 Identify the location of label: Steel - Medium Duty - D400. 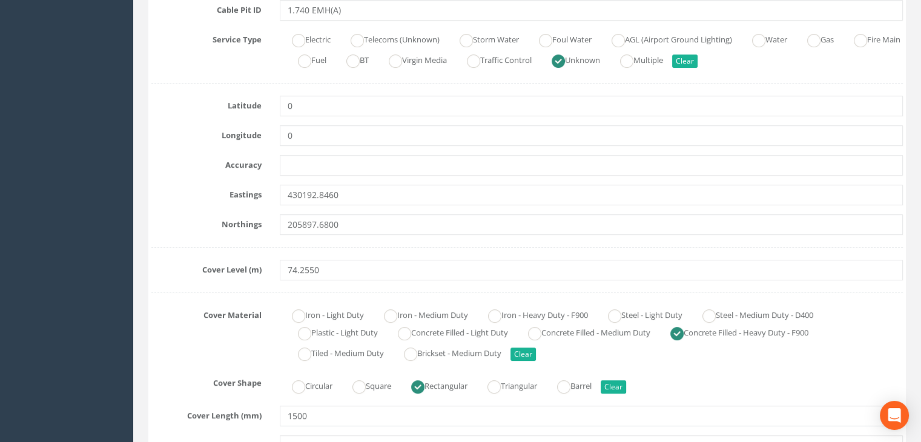
(751, 314).